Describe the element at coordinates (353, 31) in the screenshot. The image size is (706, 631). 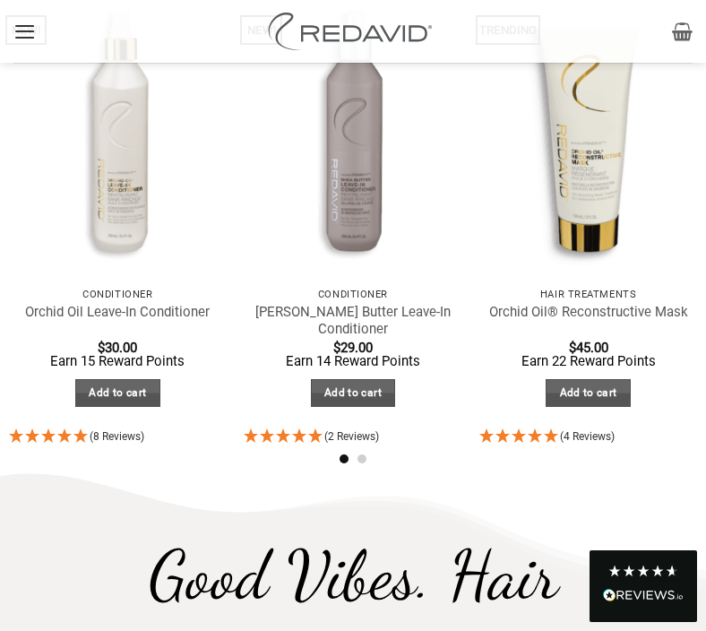
I see `img: REDAVID Salon Products | United States` at that location.